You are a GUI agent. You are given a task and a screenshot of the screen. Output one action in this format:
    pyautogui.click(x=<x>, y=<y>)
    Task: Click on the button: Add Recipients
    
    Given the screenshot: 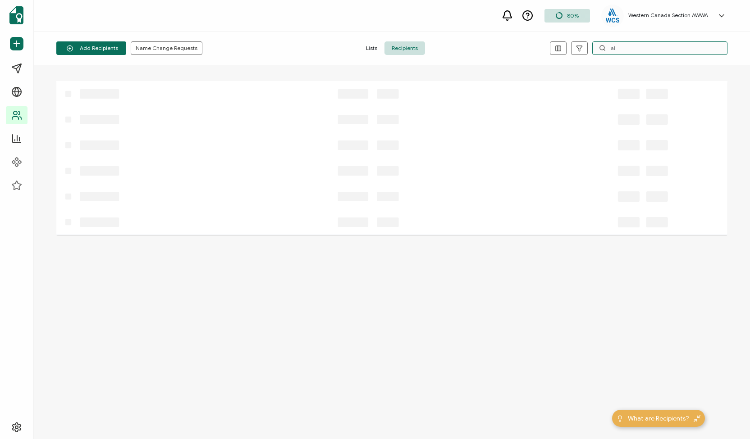 What is the action you would take?
    pyautogui.click(x=91, y=48)
    